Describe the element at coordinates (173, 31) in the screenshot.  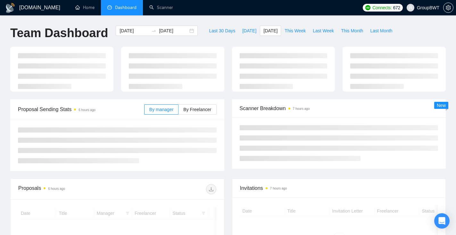
I see `input: End date` at that location.